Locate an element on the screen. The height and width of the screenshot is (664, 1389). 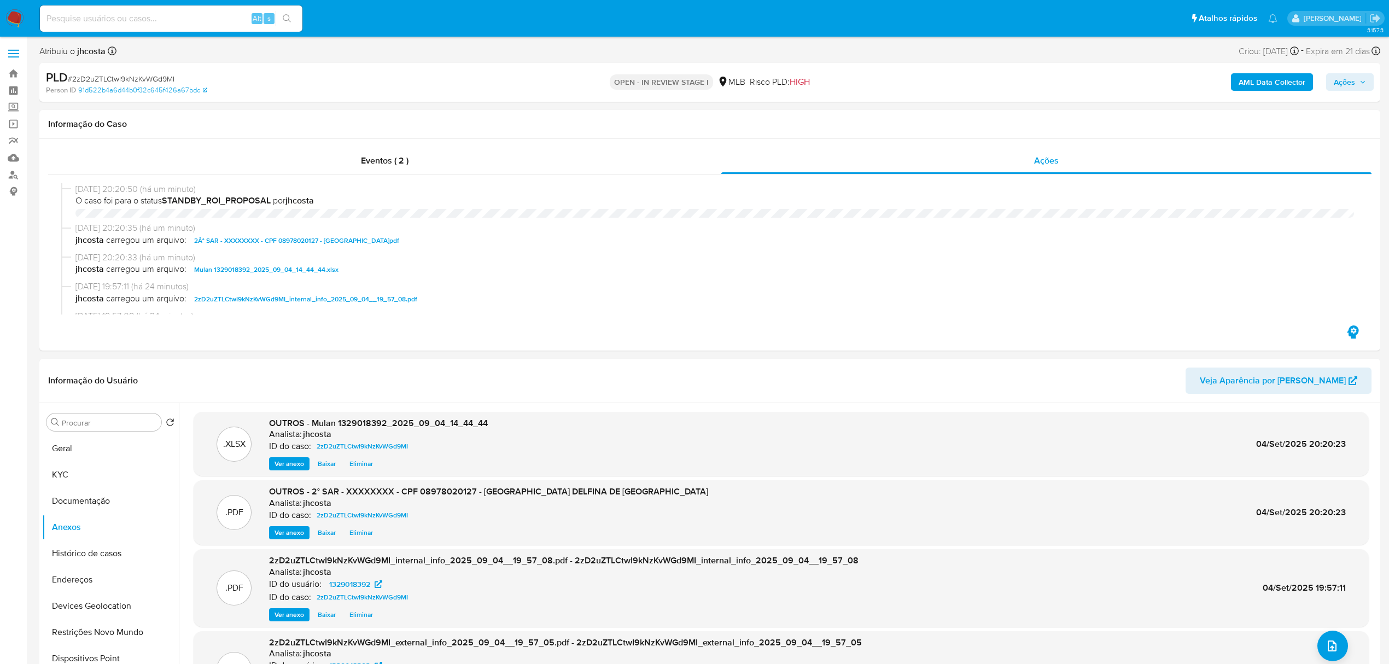
span: HIGH is located at coordinates (800, 82).